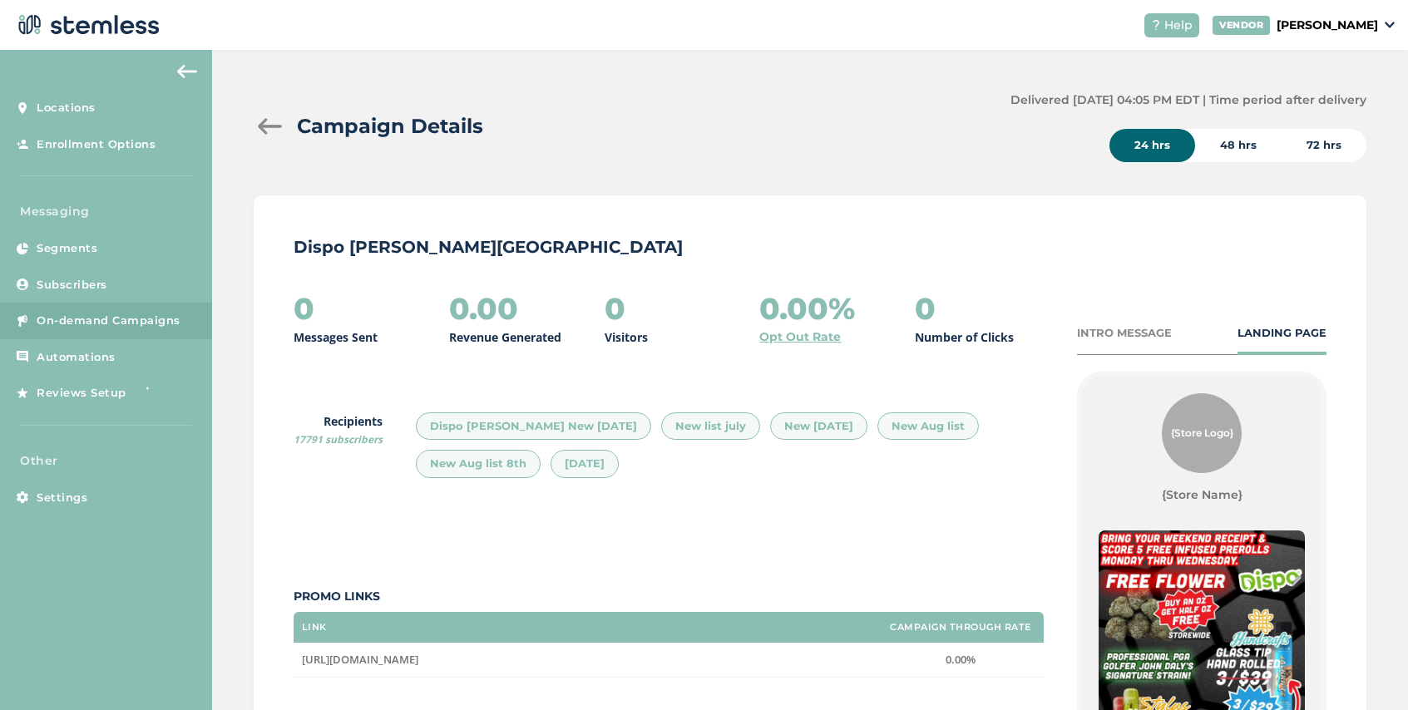 The height and width of the screenshot is (710, 1408). Describe the element at coordinates (76, 358) in the screenshot. I see `span: Automations` at that location.